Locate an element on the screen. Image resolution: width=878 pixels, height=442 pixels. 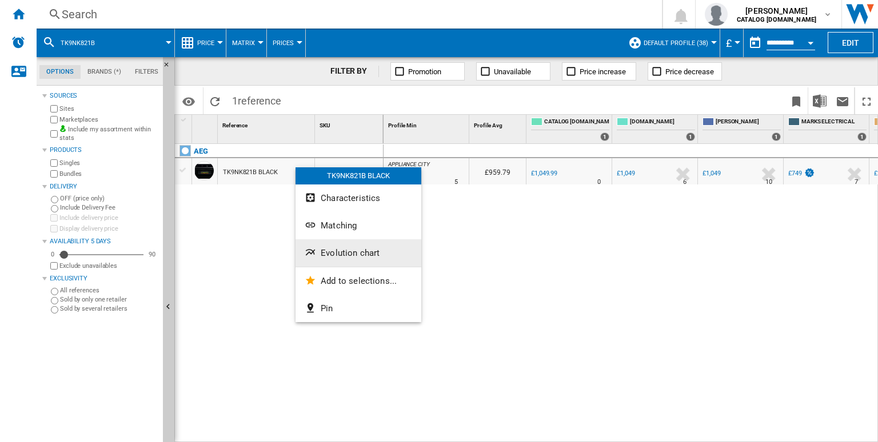
button: Matching is located at coordinates (358, 226).